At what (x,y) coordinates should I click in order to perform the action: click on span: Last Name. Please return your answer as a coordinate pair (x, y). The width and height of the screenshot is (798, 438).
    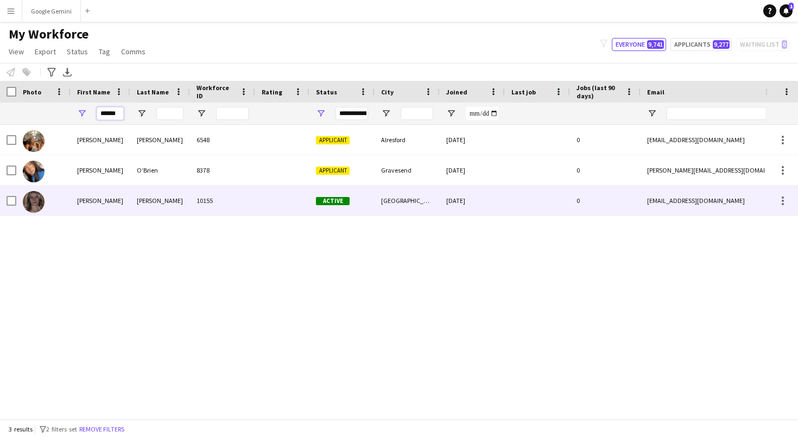
    Looking at the image, I should click on (152, 92).